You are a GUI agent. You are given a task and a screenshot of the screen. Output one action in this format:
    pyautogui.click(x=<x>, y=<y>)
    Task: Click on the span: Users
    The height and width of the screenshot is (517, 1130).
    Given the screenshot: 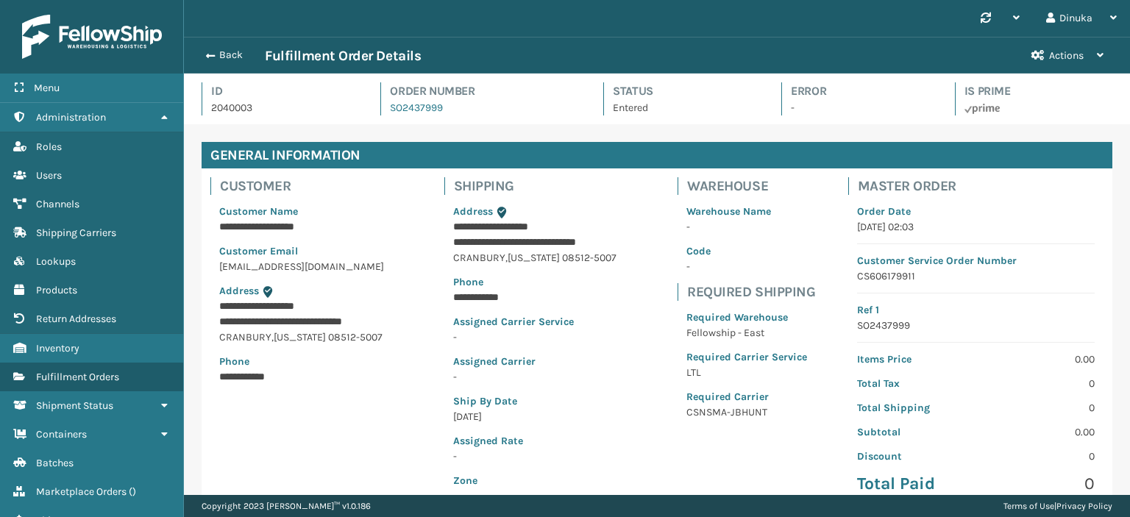 What is the action you would take?
    pyautogui.click(x=49, y=175)
    